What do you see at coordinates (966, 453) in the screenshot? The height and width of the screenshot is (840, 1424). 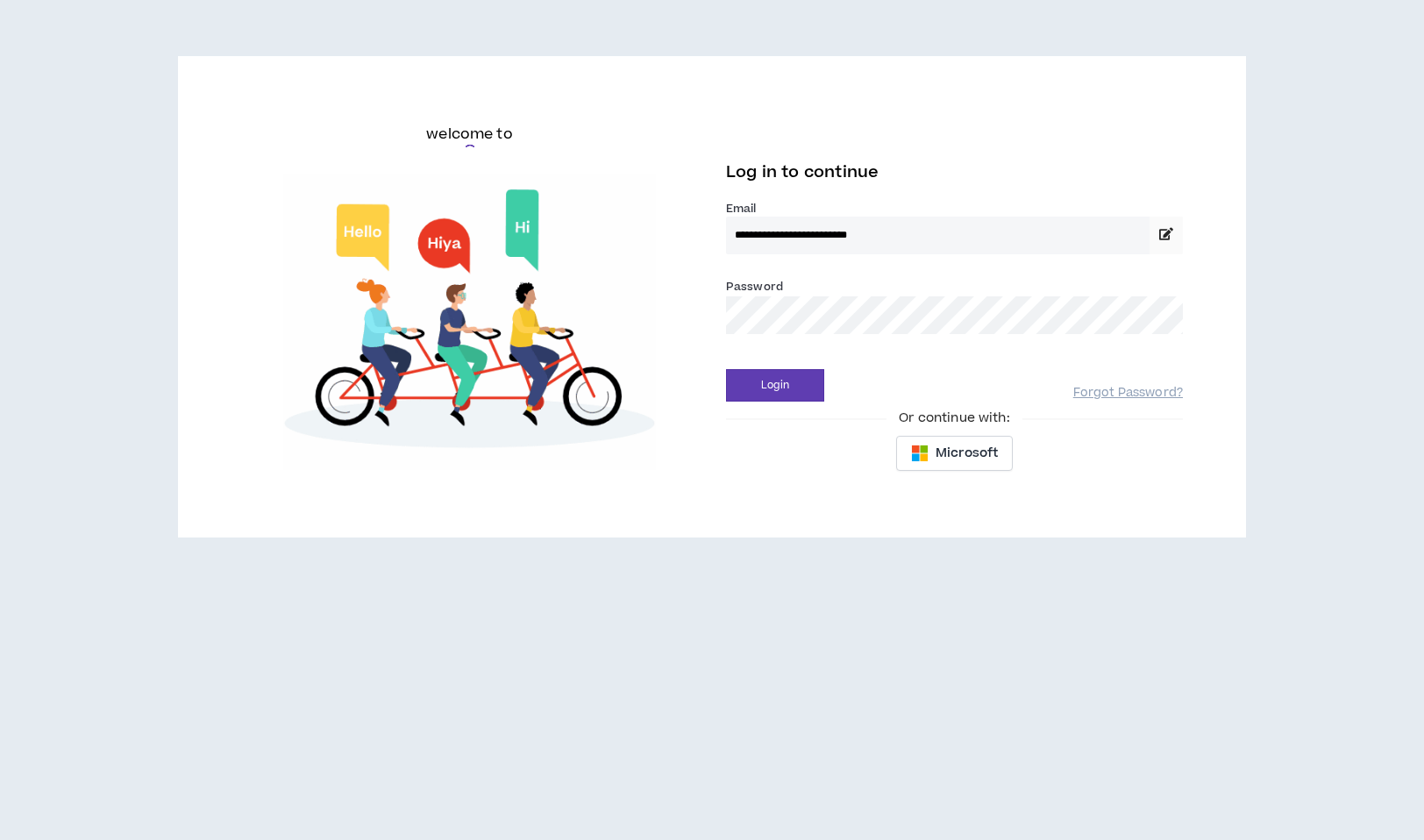 I see `span: Microsoft` at bounding box center [966, 453].